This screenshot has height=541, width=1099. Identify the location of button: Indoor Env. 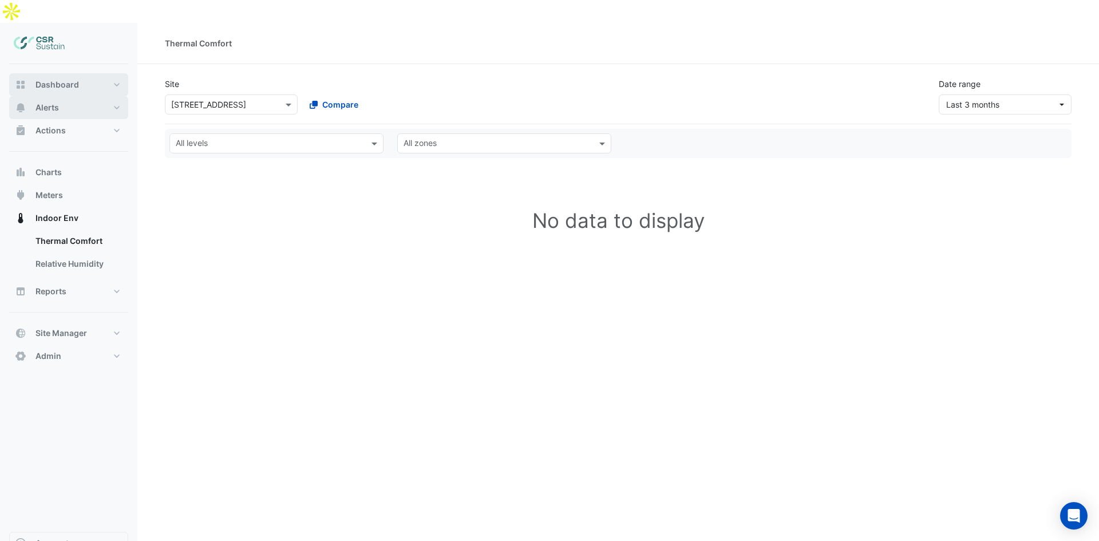
(69, 218).